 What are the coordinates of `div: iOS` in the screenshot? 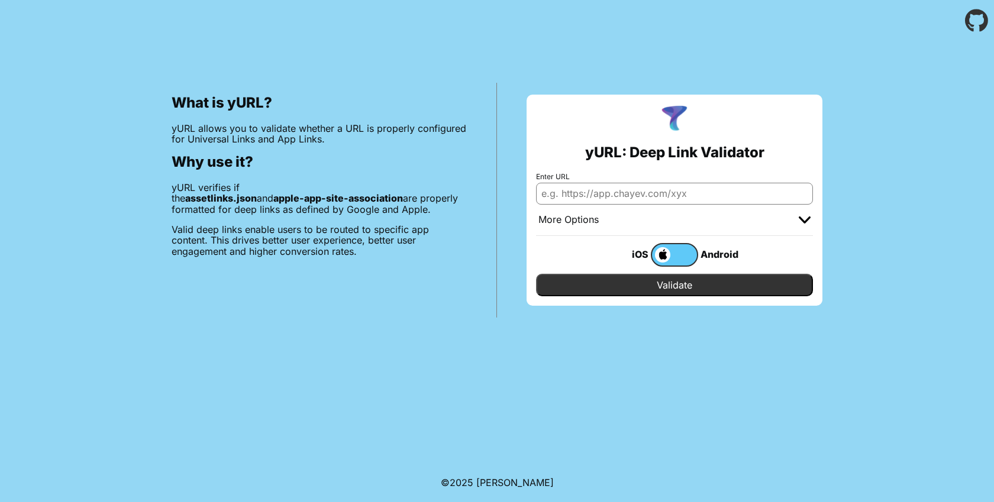 It's located at (627, 254).